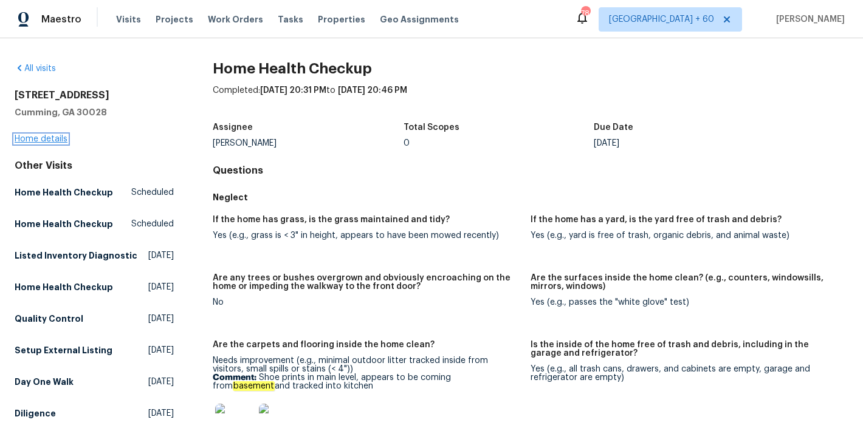  I want to click on div: Yes (e.g., grass is < 3" in height, appears to have been mowed recently), so click(366, 236).